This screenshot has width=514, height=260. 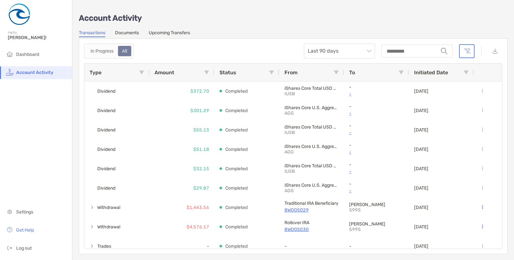 I want to click on a: Upcoming Transfers, so click(x=169, y=34).